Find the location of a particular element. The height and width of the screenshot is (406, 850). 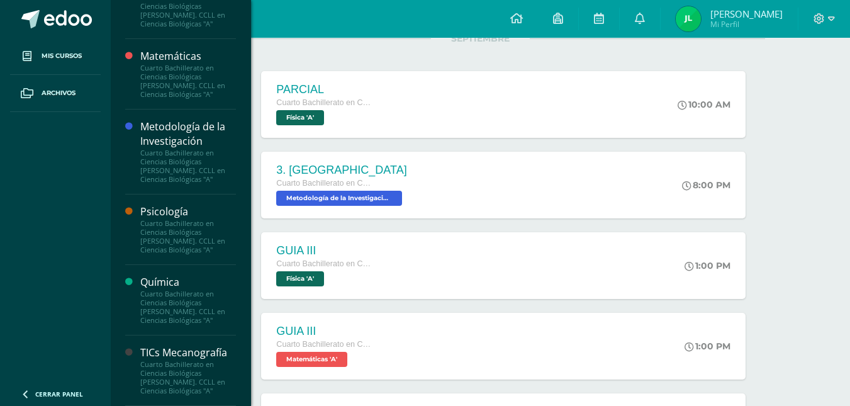

span: Matemáticas 'A' is located at coordinates (311, 359).